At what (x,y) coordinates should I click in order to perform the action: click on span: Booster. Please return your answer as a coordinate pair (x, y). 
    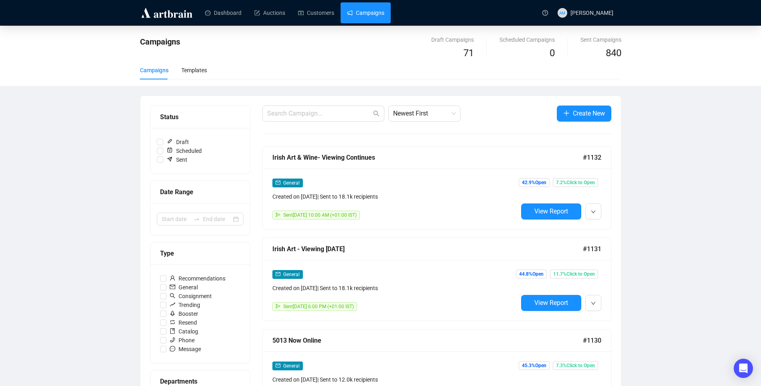
    Looking at the image, I should click on (184, 314).